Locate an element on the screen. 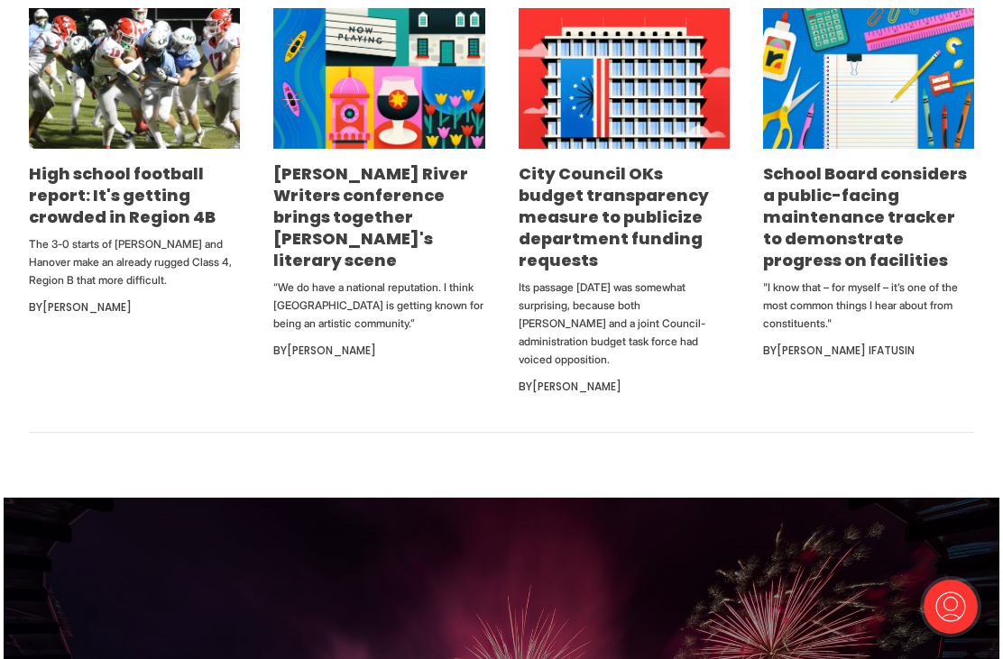  a: School Board considers a public-facing maintenance tracker to demonstrate progress on facilities is located at coordinates (865, 216).